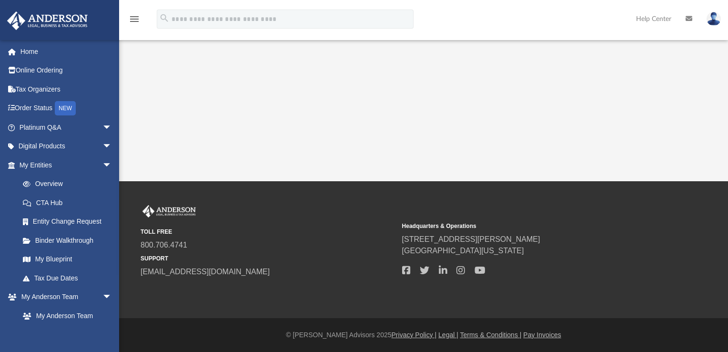  What do you see at coordinates (268, 232) in the screenshot?
I see `small: TOLL FREE` at bounding box center [268, 232].